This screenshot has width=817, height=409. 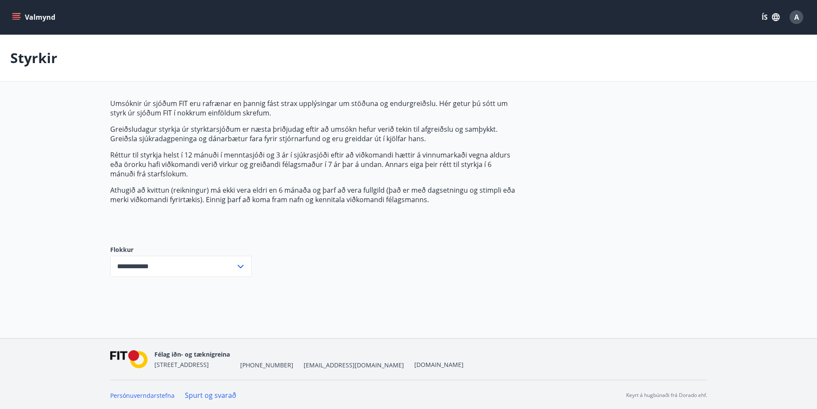 I want to click on button: ÍS, so click(x=771, y=17).